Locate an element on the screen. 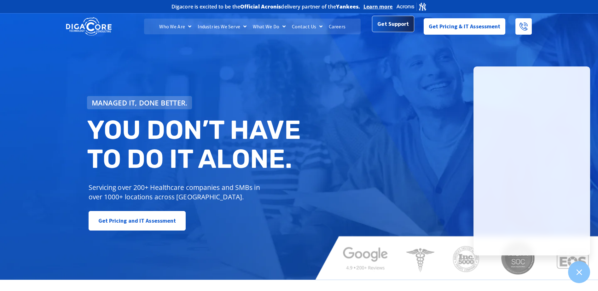  span: Get Pricing & IT Assessment is located at coordinates (465, 26).